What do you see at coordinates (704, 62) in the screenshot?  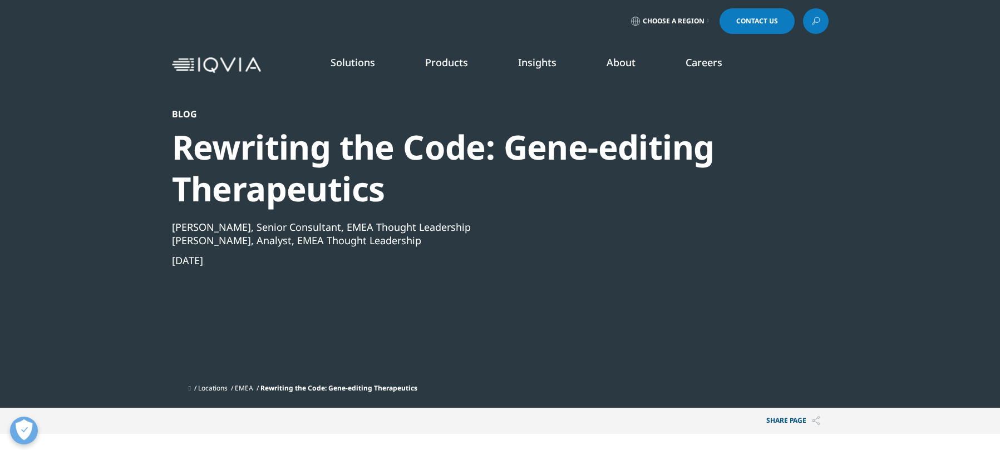 I see `a: Careers` at bounding box center [704, 62].